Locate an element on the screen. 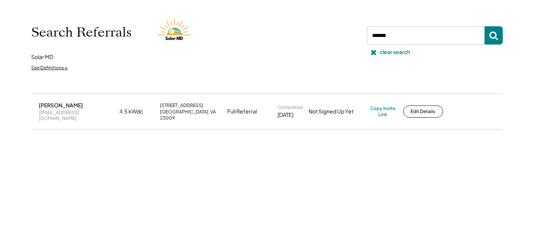  div: clear search is located at coordinates (396, 52).